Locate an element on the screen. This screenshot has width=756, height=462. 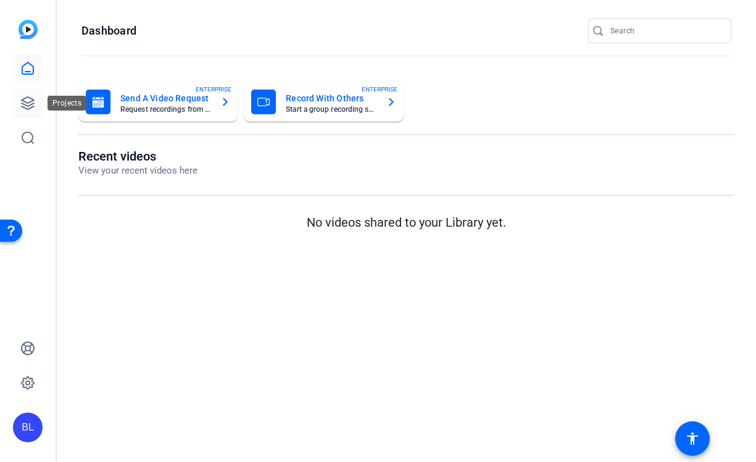
mat-icon: accessibility is located at coordinates (693, 438).